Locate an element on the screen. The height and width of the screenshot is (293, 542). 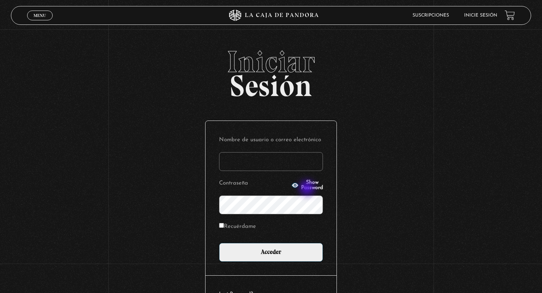
label: Nombre de usuario o correo electrónico is located at coordinates (271, 140).